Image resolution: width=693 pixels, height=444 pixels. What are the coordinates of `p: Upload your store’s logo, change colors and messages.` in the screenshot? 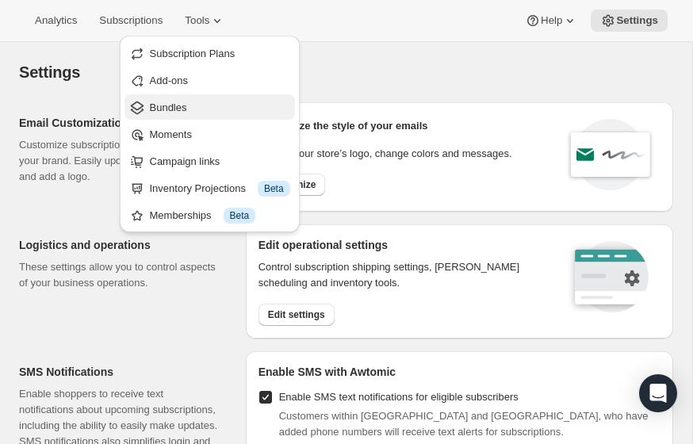 It's located at (385, 154).